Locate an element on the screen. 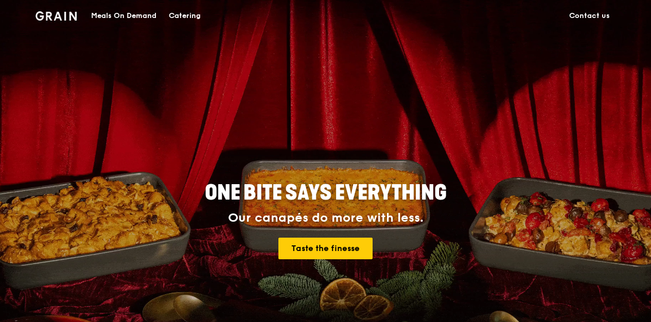  div: Our canapés do more with less. is located at coordinates (326, 218).